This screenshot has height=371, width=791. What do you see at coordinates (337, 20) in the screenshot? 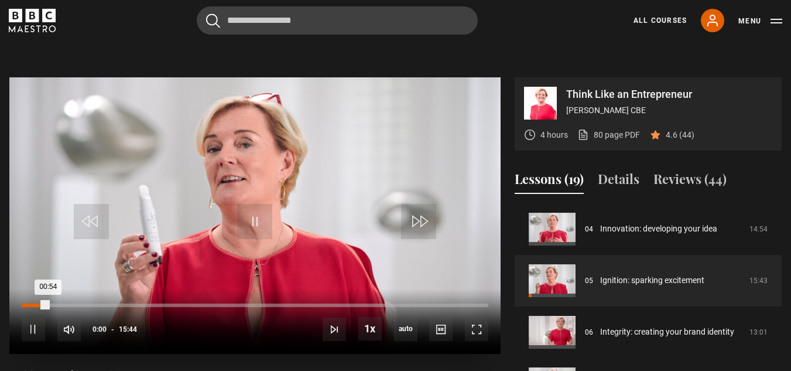
I see `input: Search` at bounding box center [337, 20].